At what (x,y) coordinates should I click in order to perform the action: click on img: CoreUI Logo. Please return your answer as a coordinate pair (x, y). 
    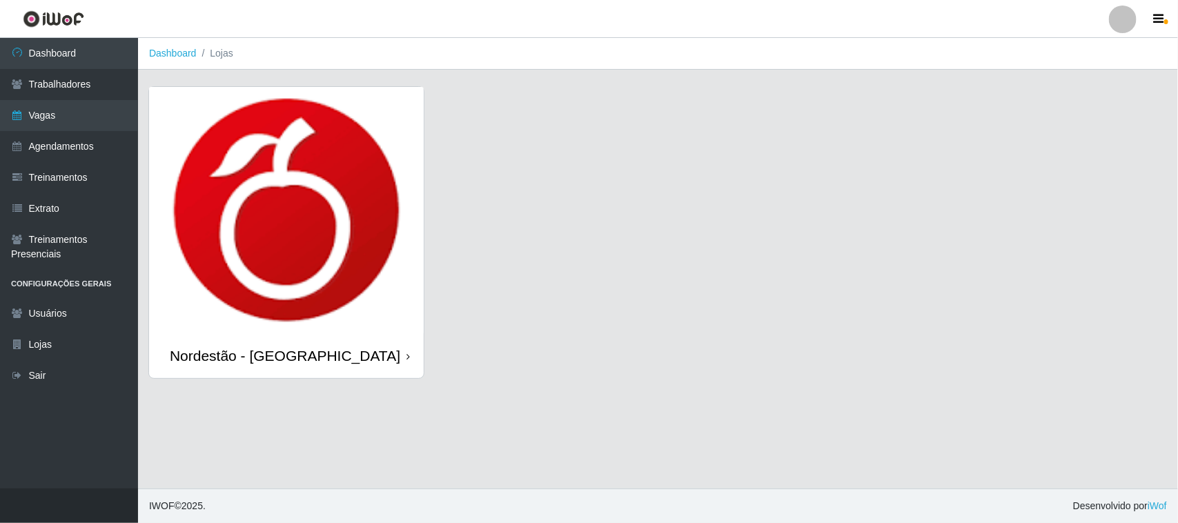
    Looking at the image, I should click on (53, 19).